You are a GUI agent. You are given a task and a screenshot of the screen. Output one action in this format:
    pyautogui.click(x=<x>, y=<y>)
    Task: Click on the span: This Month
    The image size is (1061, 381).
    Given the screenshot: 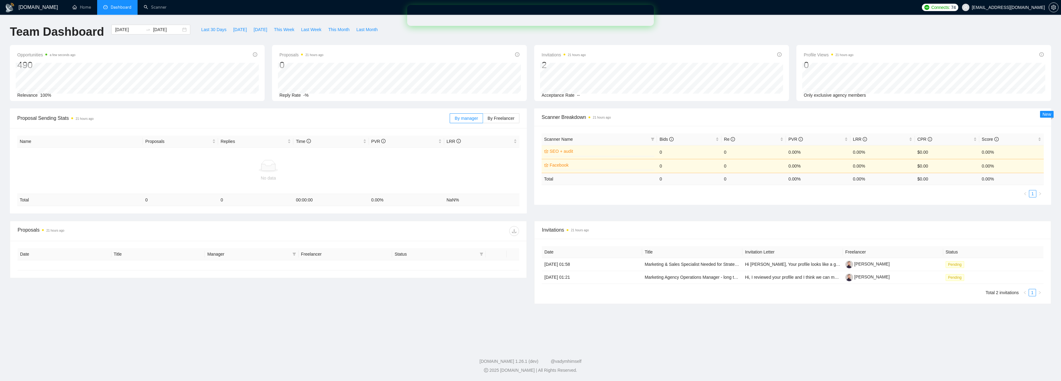 What is the action you would take?
    pyautogui.click(x=339, y=30)
    